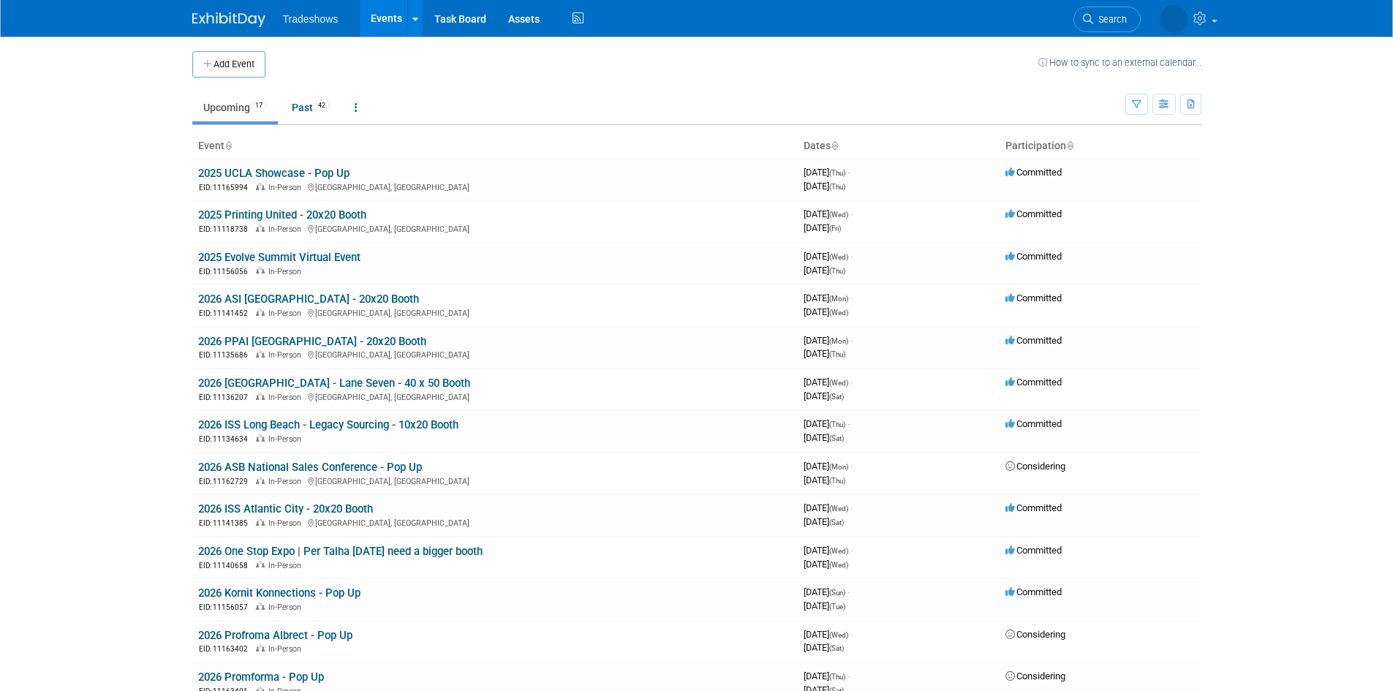  Describe the element at coordinates (226, 565) in the screenshot. I see `span: EID: 11140658` at that location.